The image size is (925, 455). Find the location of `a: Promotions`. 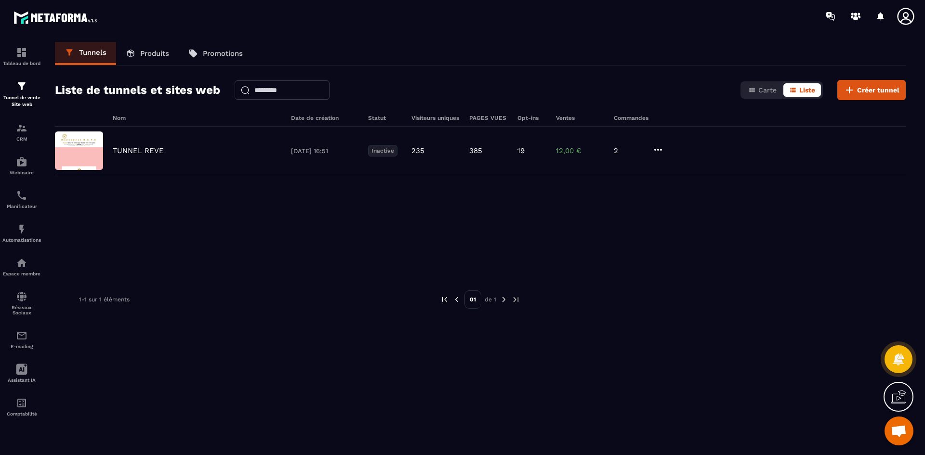

a: Promotions is located at coordinates (215, 53).